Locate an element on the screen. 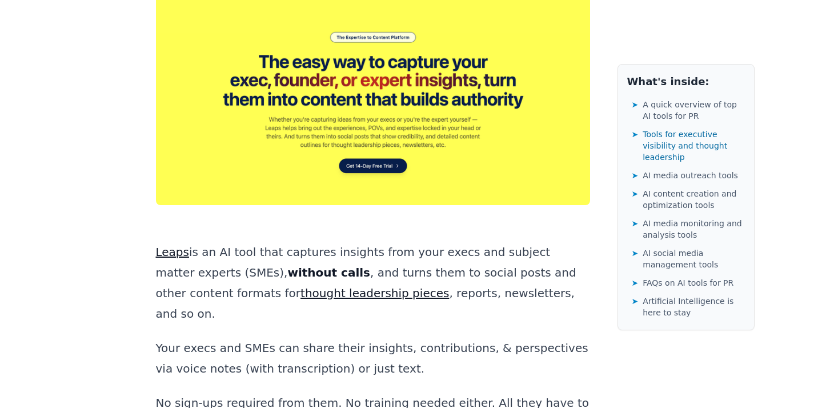 This screenshot has height=408, width=814. a: ➤Tools for executive visibility and thought leadership is located at coordinates (688, 146).